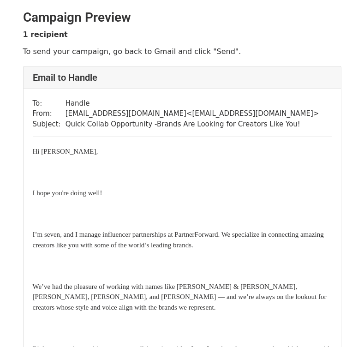  What do you see at coordinates (49, 124) in the screenshot?
I see `td: Subject:` at bounding box center [49, 124].